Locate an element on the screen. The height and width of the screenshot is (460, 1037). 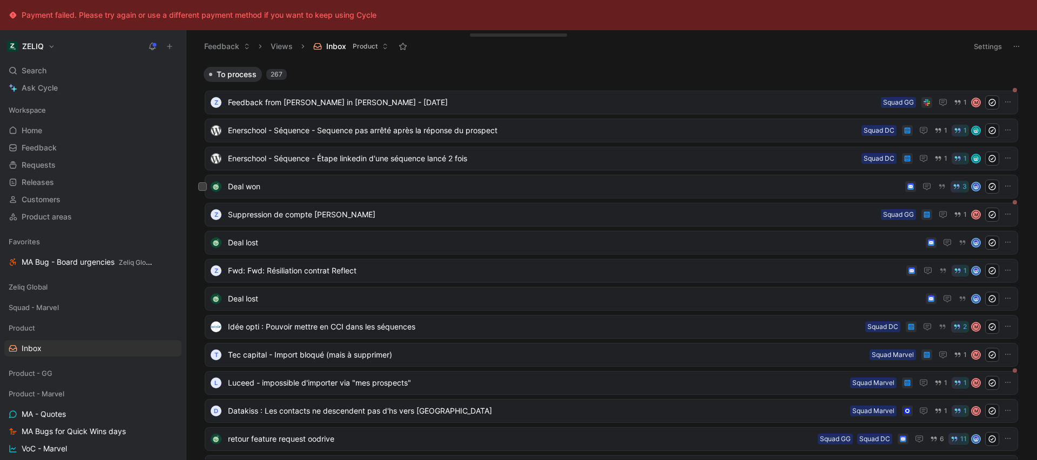
div: Product - Marvel is located at coordinates (93, 394).